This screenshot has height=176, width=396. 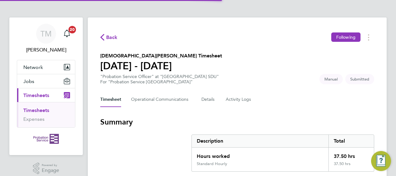 What do you see at coordinates (50, 170) in the screenshot?
I see `span: Engage` at bounding box center [50, 170].